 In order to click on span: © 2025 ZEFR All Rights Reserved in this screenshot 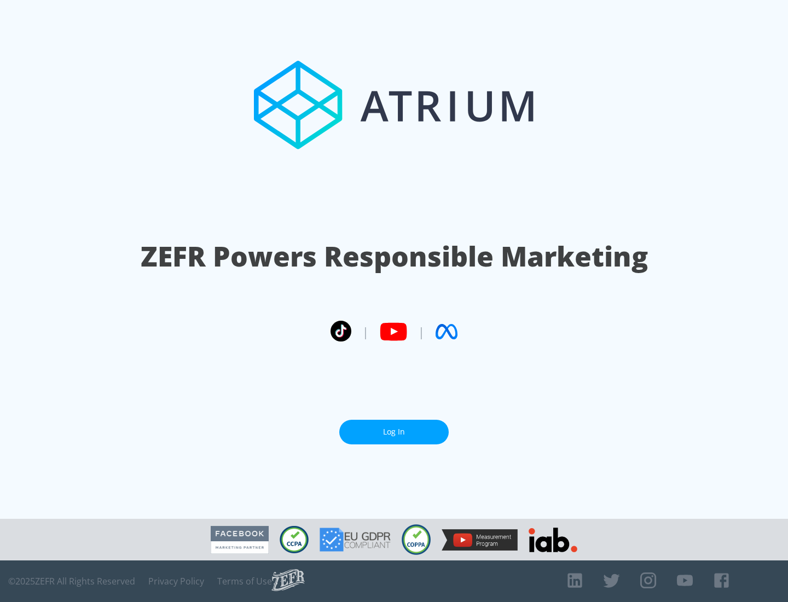, I will do `click(72, 581)`.